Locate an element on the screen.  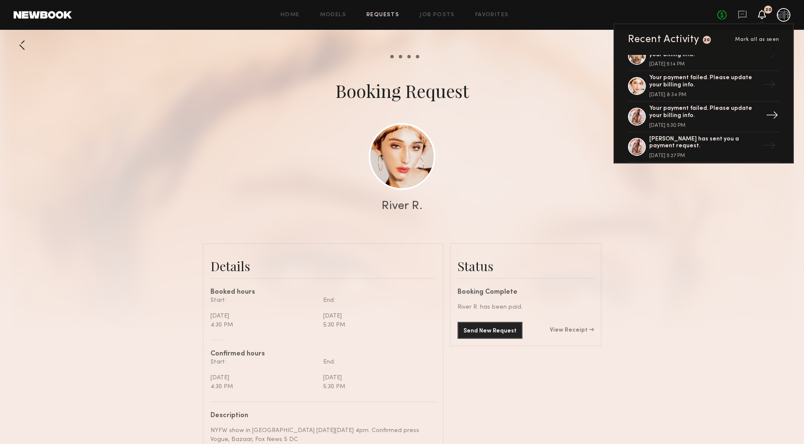
div: Status is located at coordinates (526, 266).